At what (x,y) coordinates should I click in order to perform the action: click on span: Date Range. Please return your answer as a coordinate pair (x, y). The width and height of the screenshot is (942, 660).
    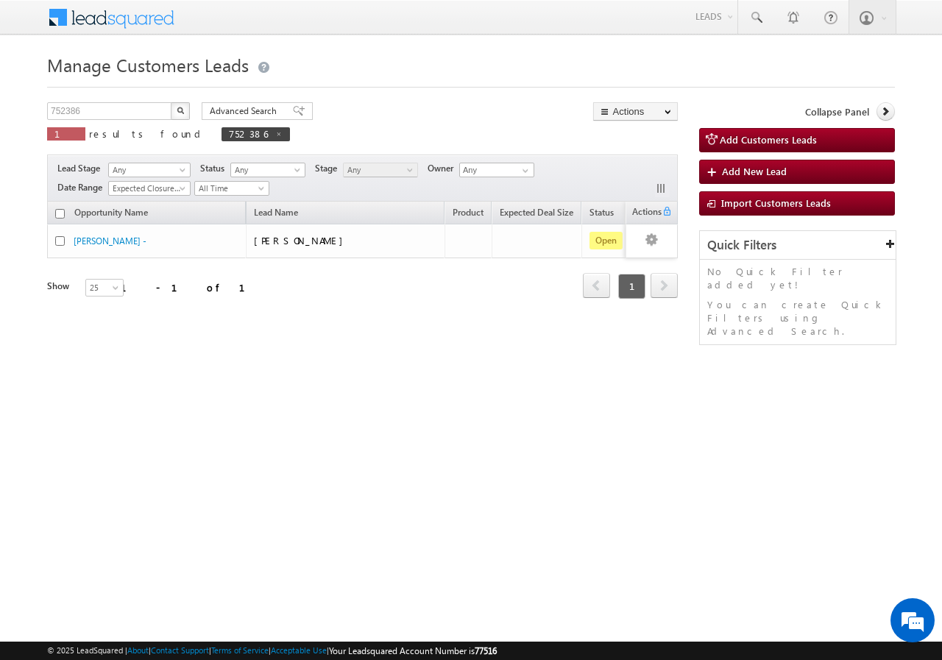
    Looking at the image, I should click on (82, 188).